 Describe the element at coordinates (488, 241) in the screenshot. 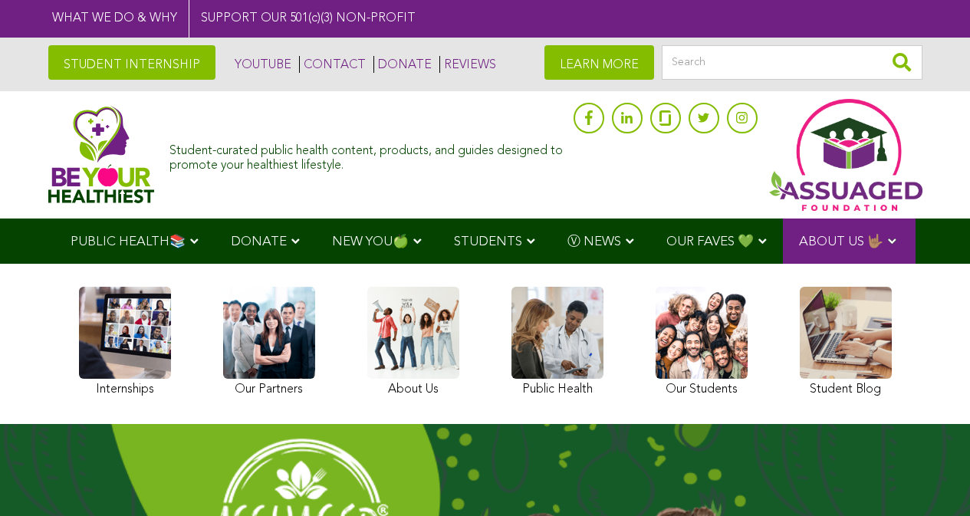

I see `span: STUDENTS` at that location.